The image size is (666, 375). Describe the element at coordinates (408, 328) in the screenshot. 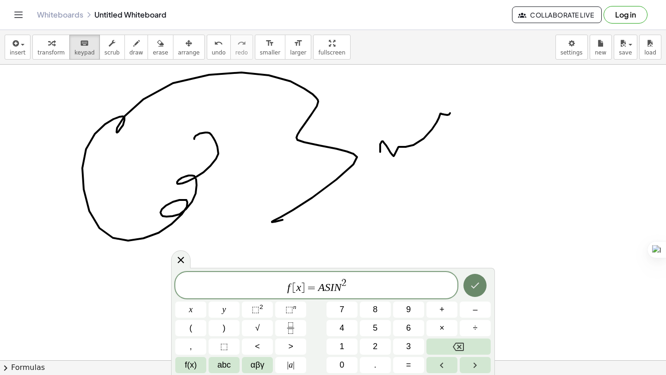

I see `span: 6` at that location.